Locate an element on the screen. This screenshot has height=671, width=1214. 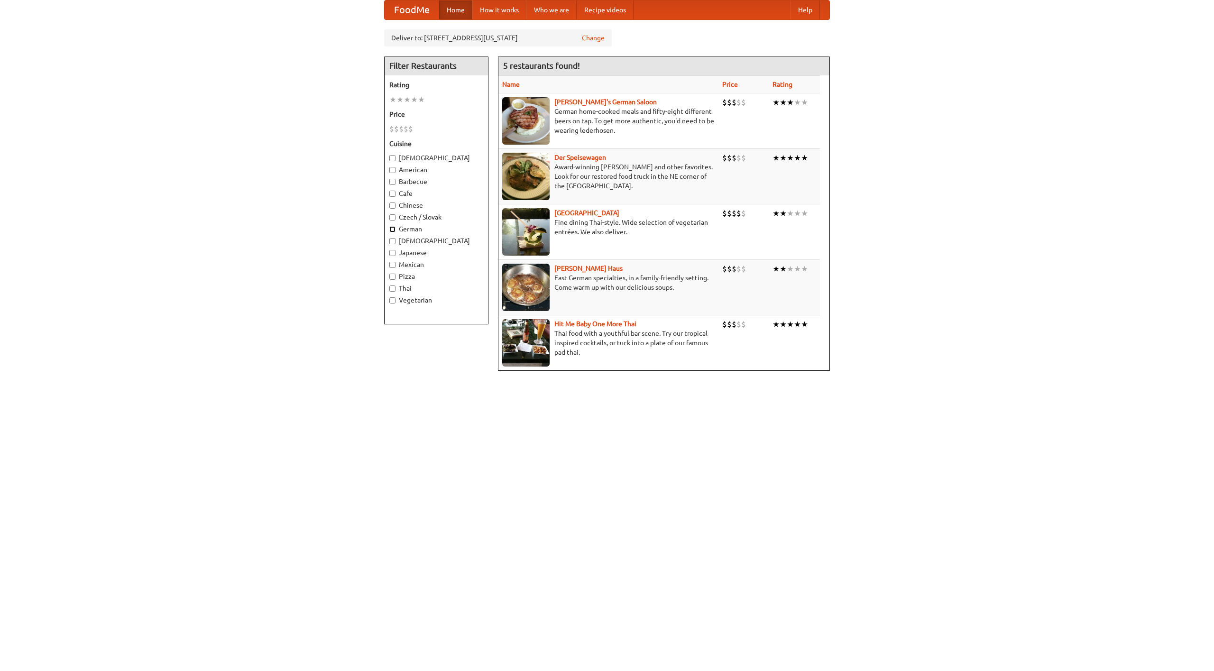
a: Name is located at coordinates (511, 84).